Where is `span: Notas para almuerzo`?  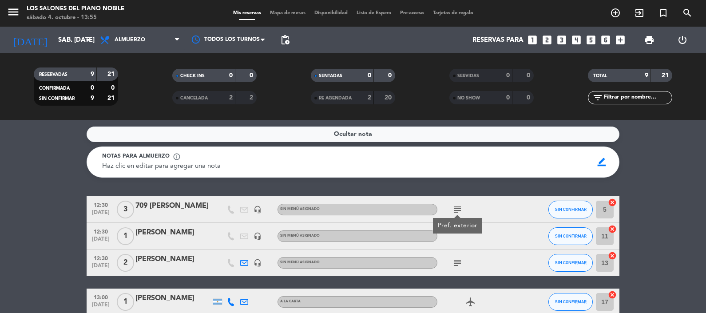
span: Notas para almuerzo is located at coordinates (136, 157).